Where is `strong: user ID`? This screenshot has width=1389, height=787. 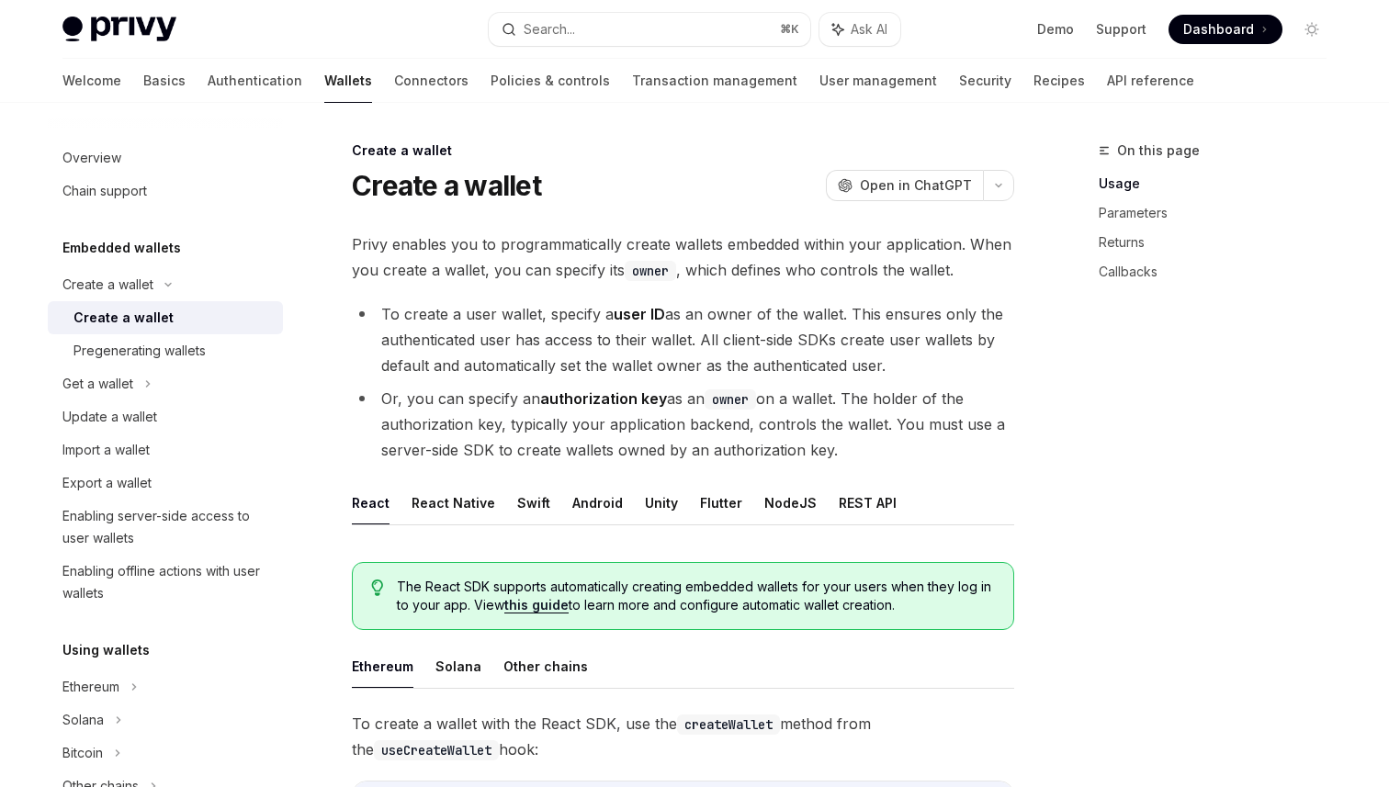 strong: user ID is located at coordinates (639, 314).